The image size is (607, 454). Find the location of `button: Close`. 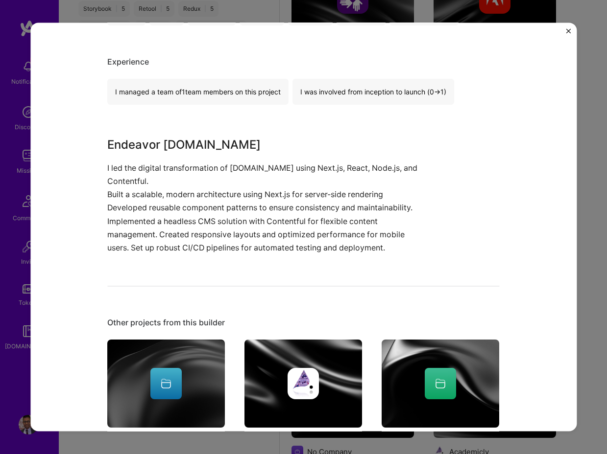

button: Close is located at coordinates (568, 33).